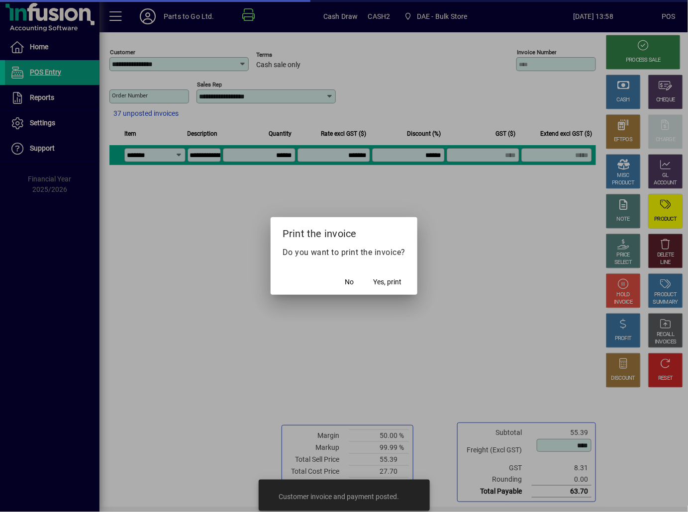 The height and width of the screenshot is (512, 688). I want to click on span: No, so click(349, 282).